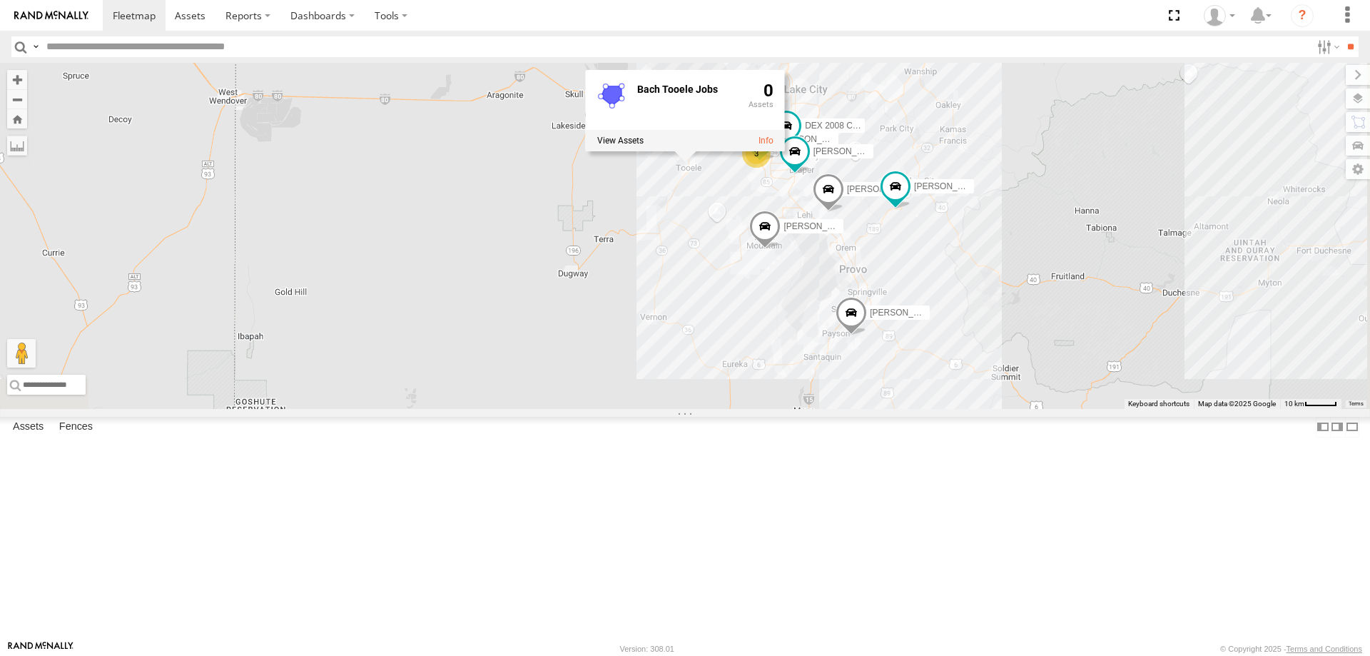  I want to click on img: rand-logo.svg, so click(51, 16).